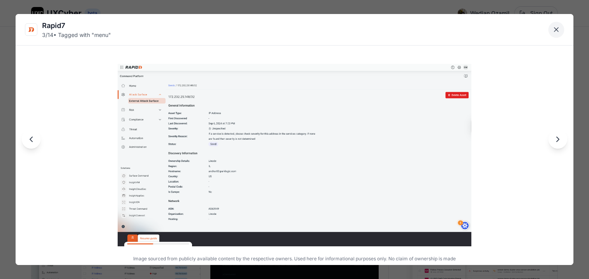  I want to click on button: Next image, so click(558, 139).